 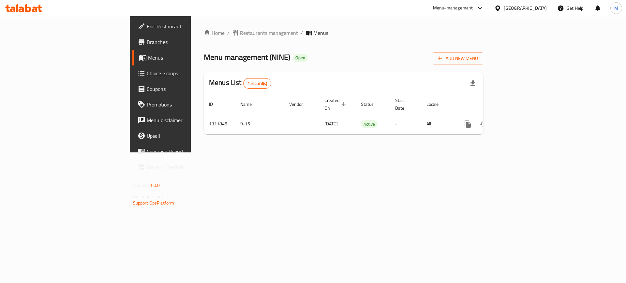 I want to click on div: Menu-management, so click(x=453, y=8).